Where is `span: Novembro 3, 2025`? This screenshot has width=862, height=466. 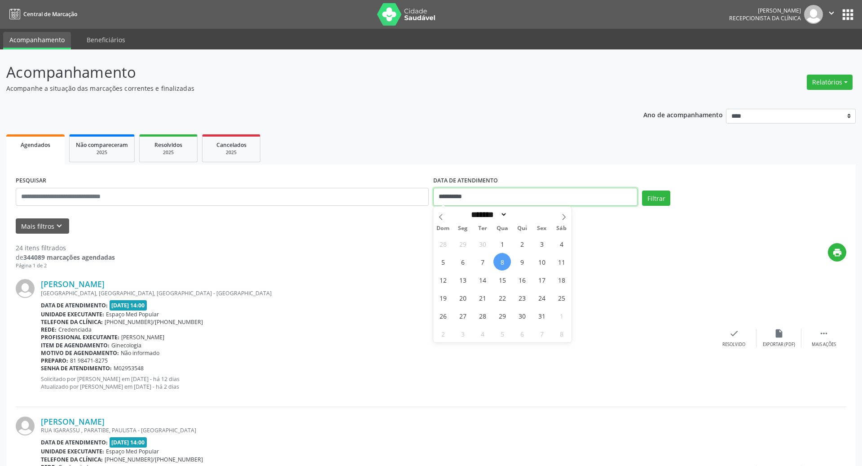 span: Novembro 3, 2025 is located at coordinates (463, 333).